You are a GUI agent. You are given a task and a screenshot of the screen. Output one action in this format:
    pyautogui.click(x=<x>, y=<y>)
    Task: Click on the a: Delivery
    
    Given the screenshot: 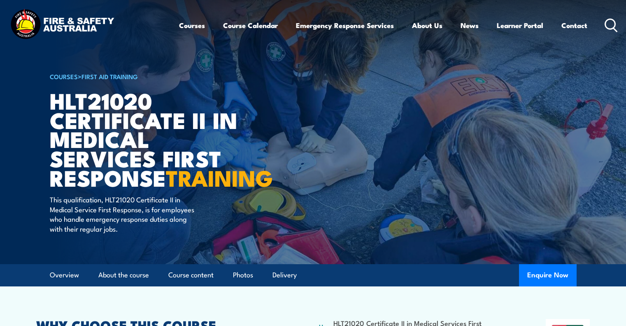 What is the action you would take?
    pyautogui.click(x=285, y=275)
    